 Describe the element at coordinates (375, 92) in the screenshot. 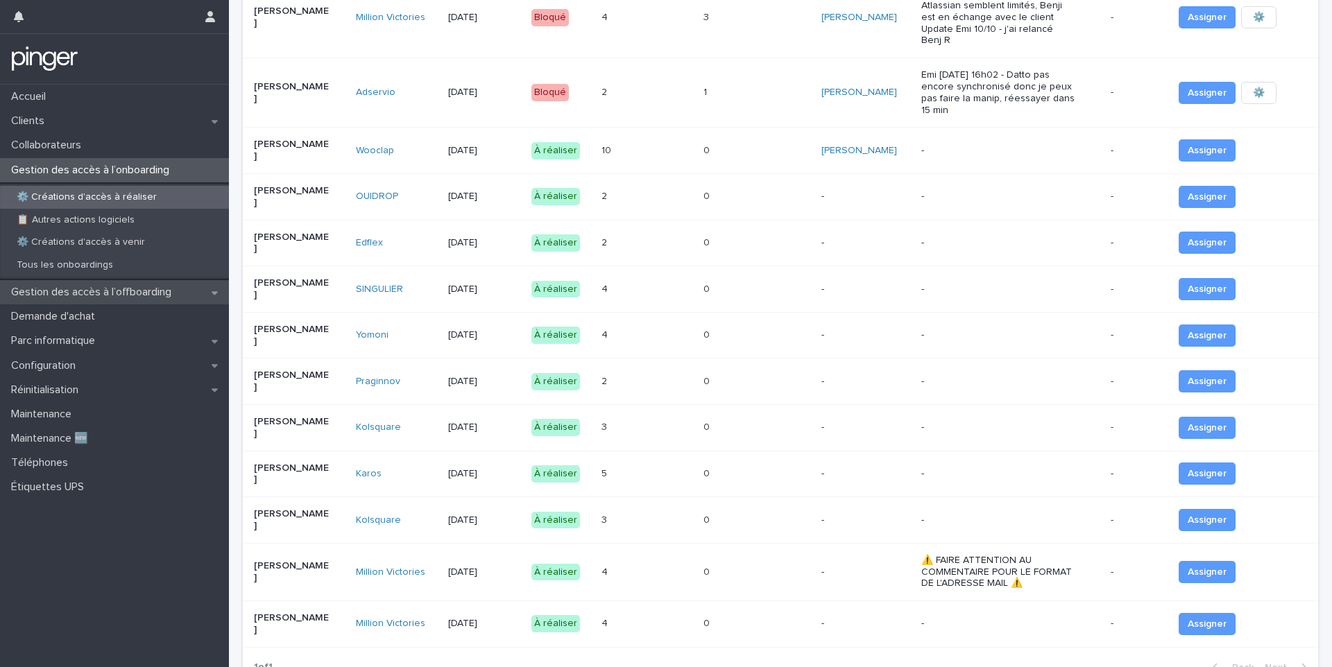

I see `a: Adservio` at that location.